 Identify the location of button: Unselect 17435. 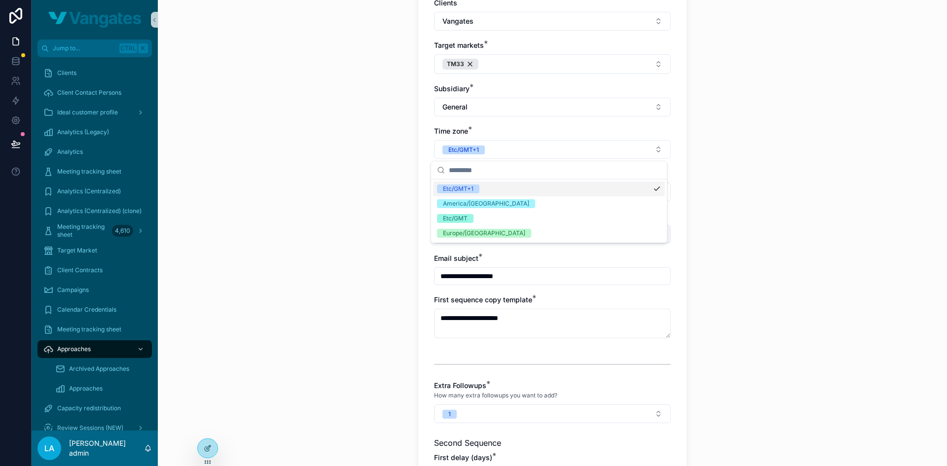
(460, 64).